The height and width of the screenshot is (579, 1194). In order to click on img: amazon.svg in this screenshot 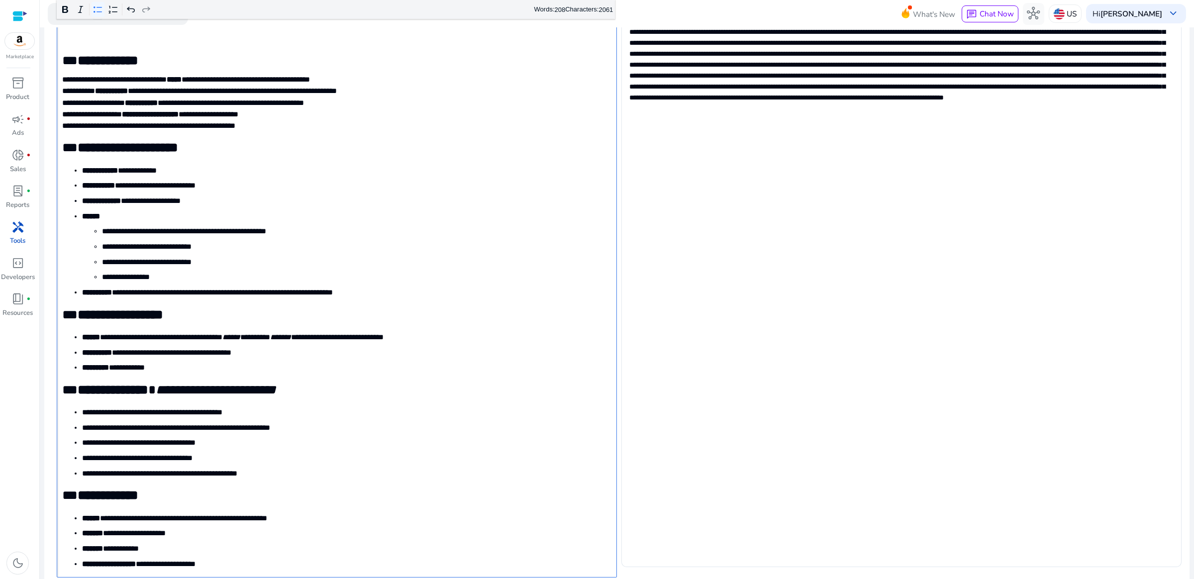, I will do `click(20, 41)`.